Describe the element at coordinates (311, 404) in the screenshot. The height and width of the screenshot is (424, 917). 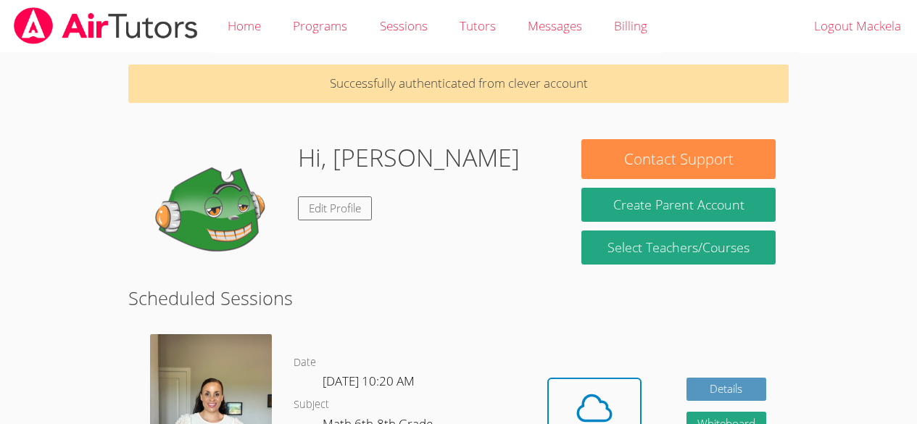
I see `dt: Subject` at that location.